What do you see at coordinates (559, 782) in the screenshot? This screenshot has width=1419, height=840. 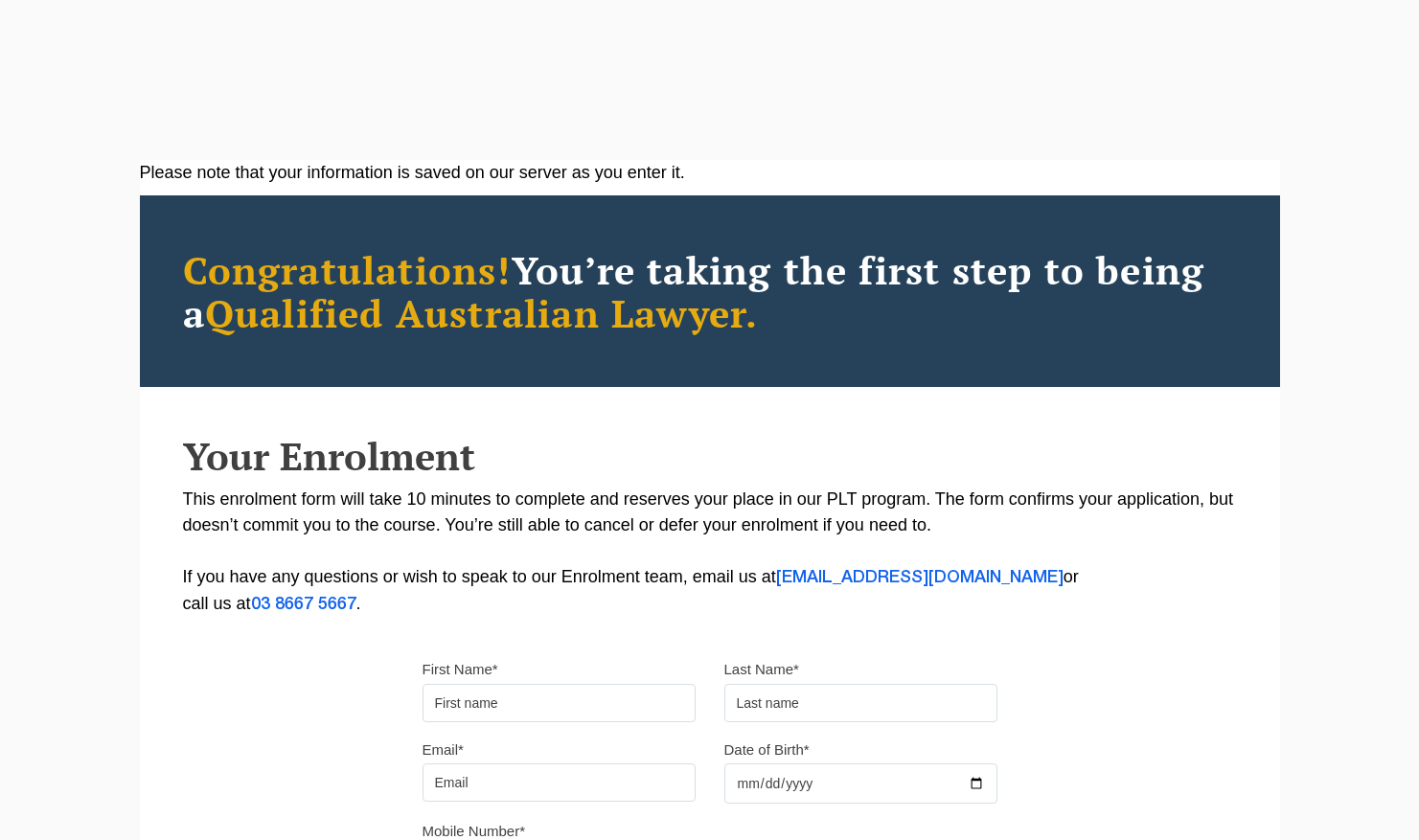 I see `input: Email` at bounding box center [559, 782].